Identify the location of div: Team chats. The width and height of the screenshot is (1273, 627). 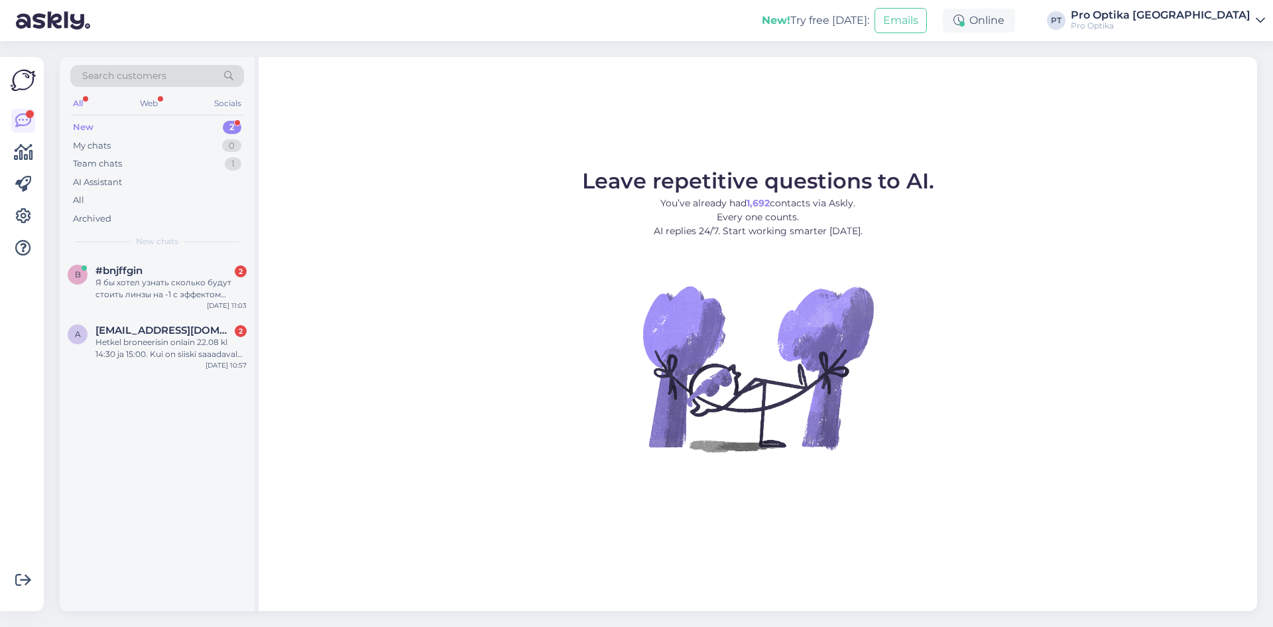
(97, 164).